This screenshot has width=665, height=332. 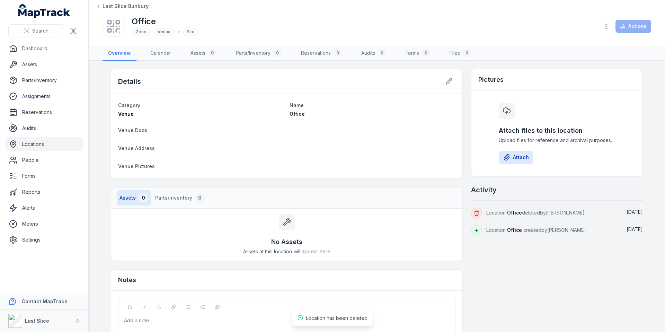 I want to click on div: Zone, so click(x=141, y=32).